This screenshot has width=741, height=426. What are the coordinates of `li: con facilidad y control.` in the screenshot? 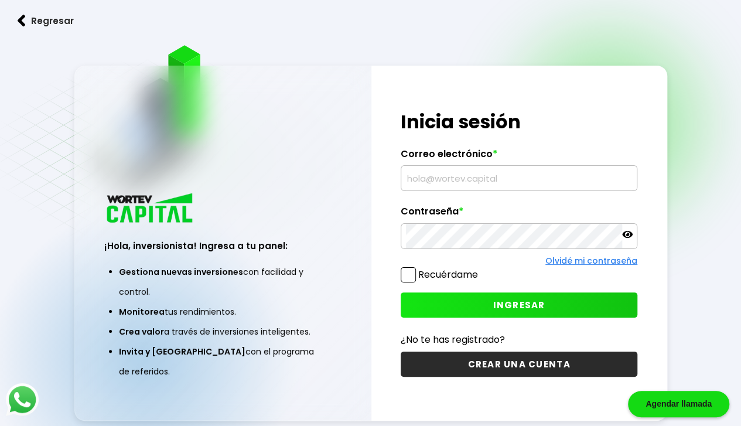 It's located at (222, 282).